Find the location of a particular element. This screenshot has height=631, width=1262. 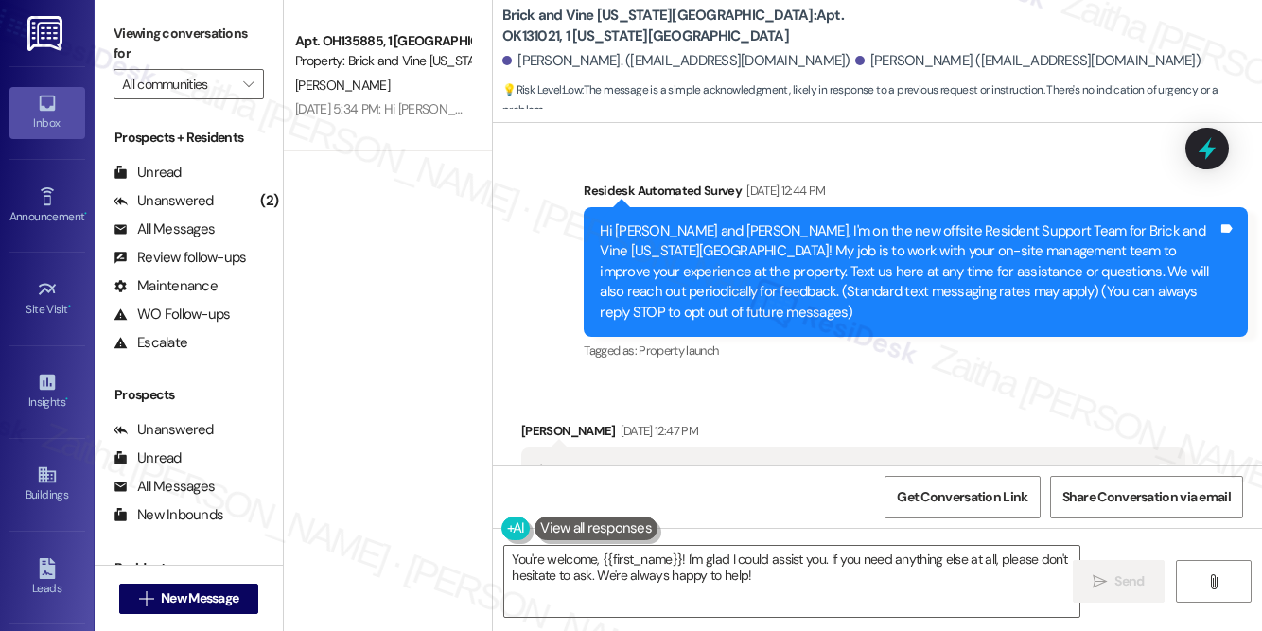

textarea: You're welcome, {{first_name}}! I'm glad I could assist you. If you need anything else at all, pl... is located at coordinates (792, 581).